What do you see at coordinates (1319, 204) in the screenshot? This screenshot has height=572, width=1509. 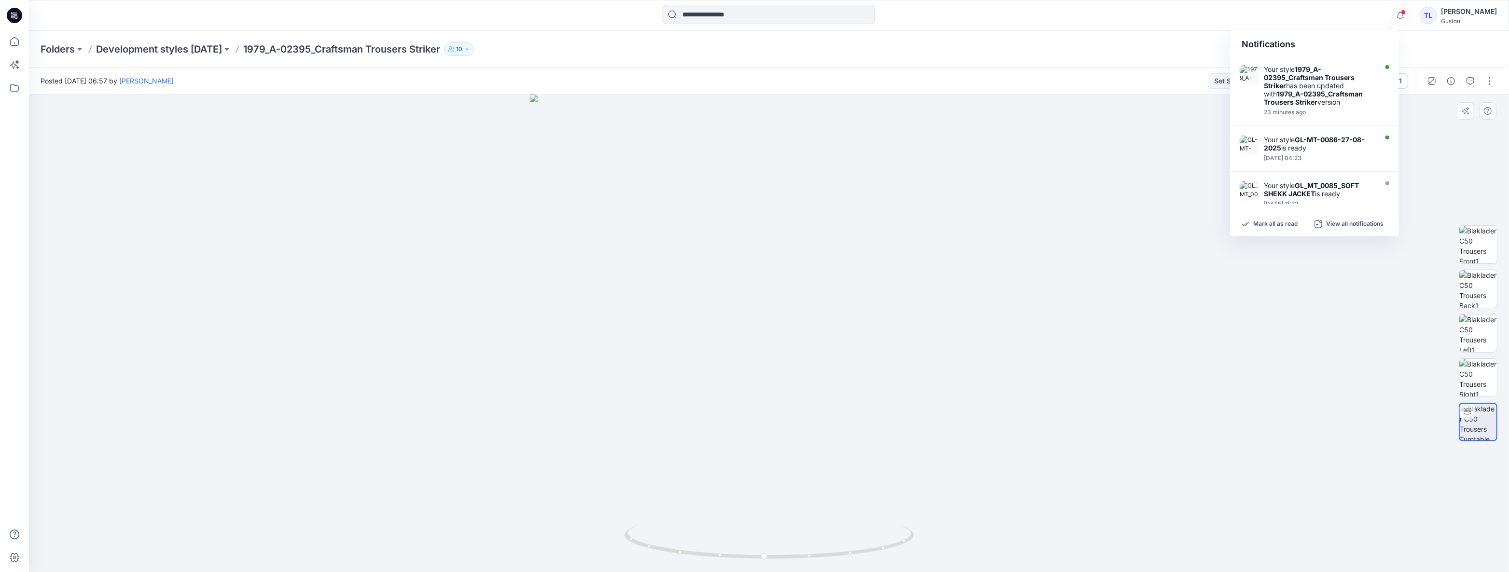 I see `div: Tuesday, August 26, 2025 11:22` at bounding box center [1319, 204].